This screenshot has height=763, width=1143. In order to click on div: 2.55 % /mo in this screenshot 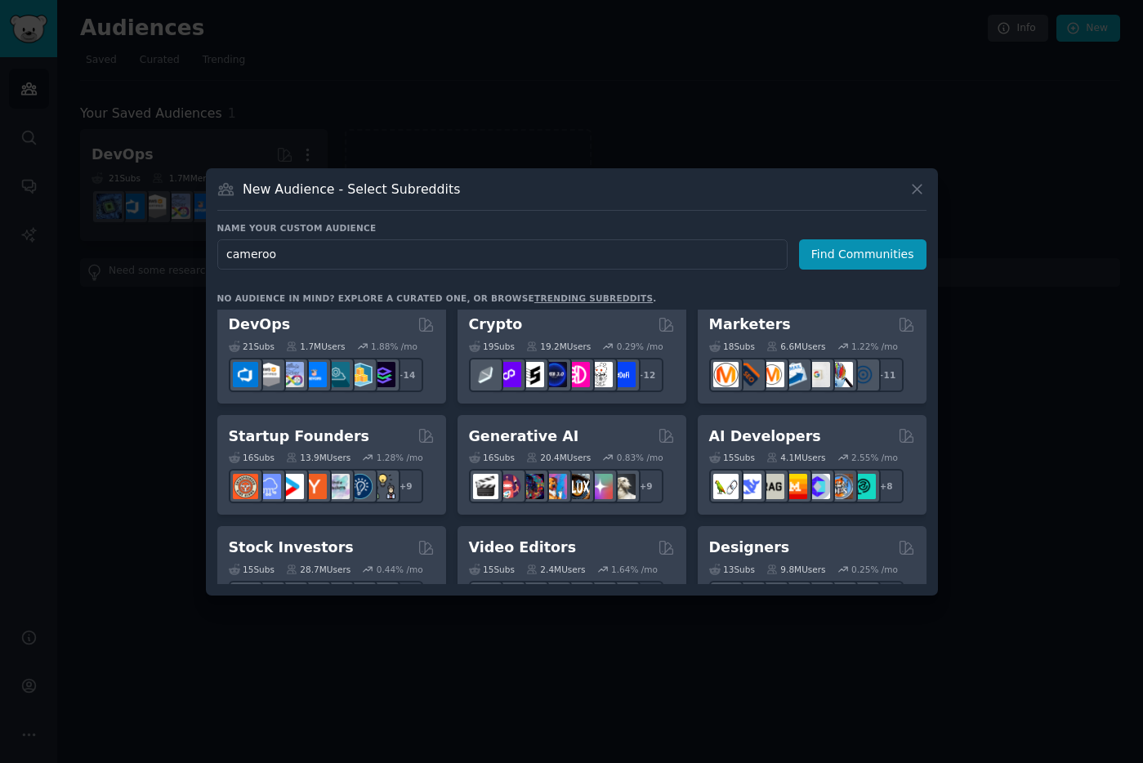, I will do `click(874, 458)`.